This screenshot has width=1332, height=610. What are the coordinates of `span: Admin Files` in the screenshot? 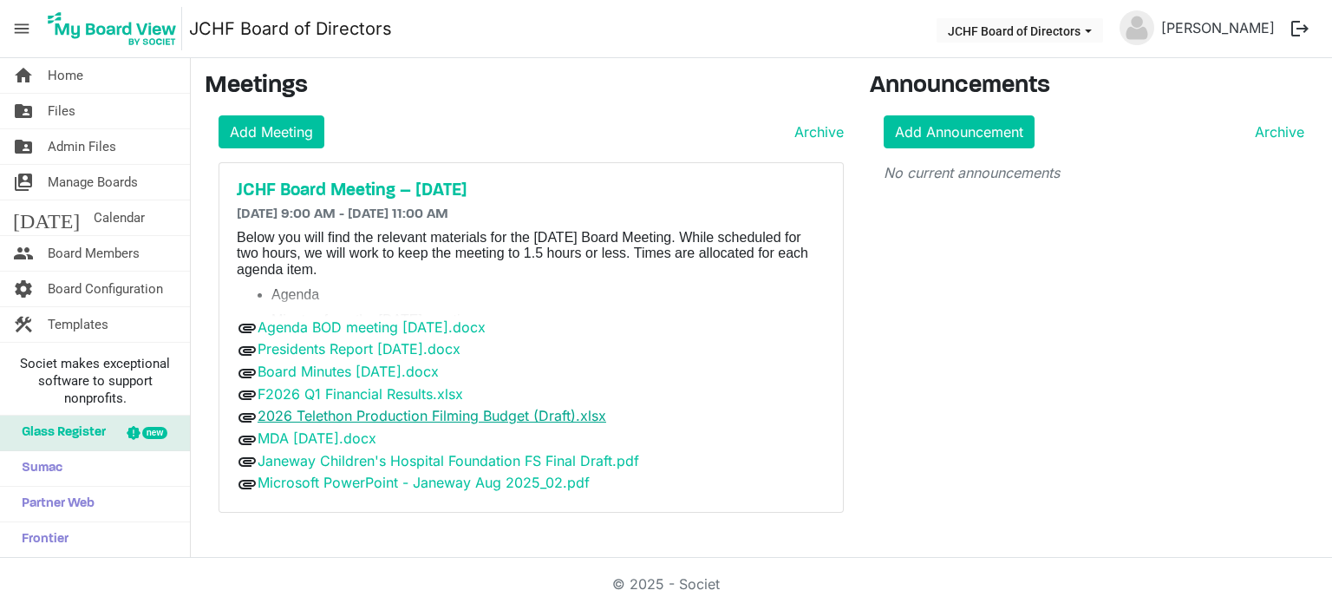 It's located at (82, 147).